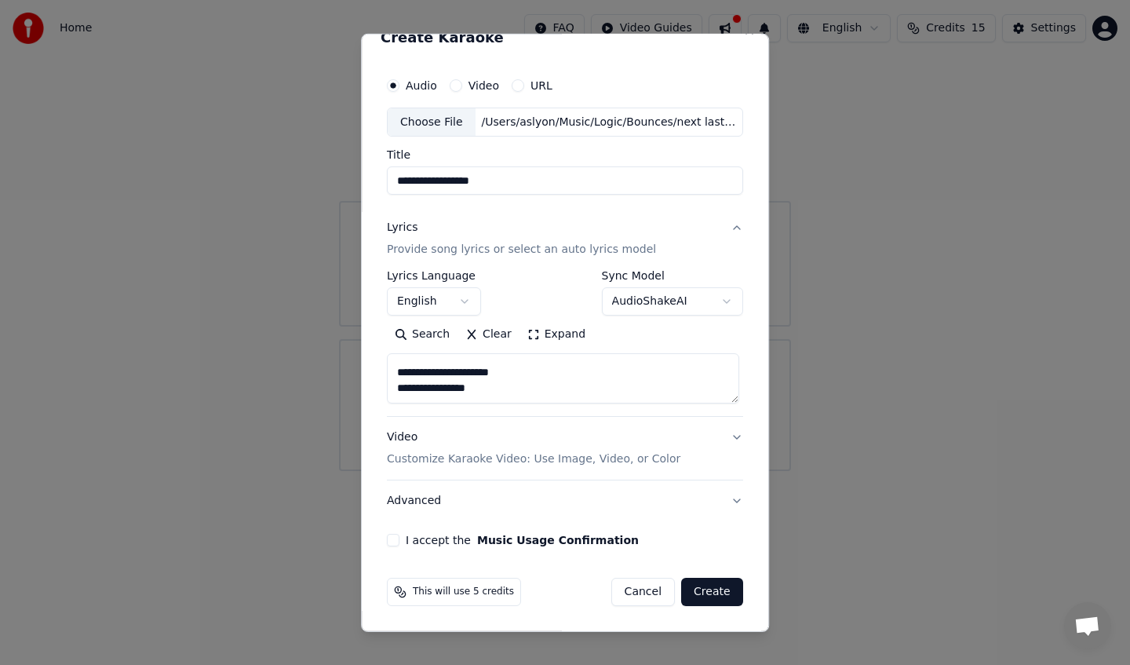 This screenshot has height=665, width=1130. What do you see at coordinates (434, 275) in the screenshot?
I see `label: Lyrics Language` at bounding box center [434, 275].